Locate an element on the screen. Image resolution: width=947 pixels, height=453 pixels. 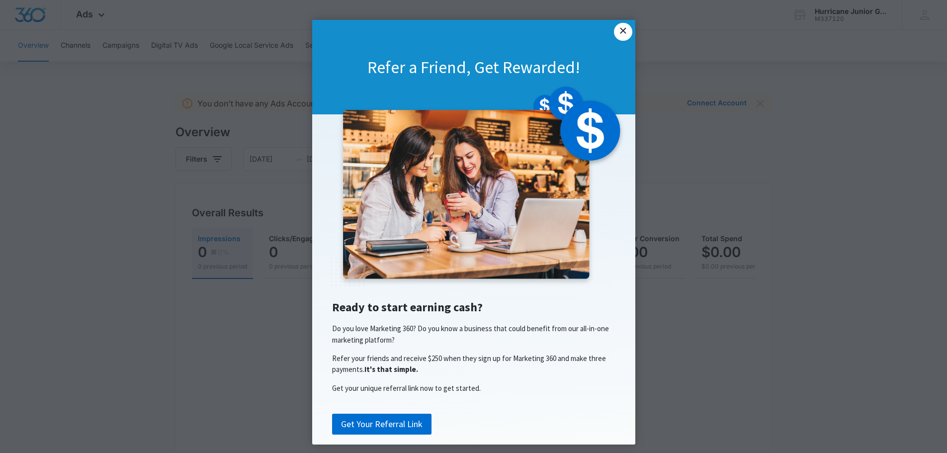
a: Get Your Referral Link is located at coordinates (382, 424).